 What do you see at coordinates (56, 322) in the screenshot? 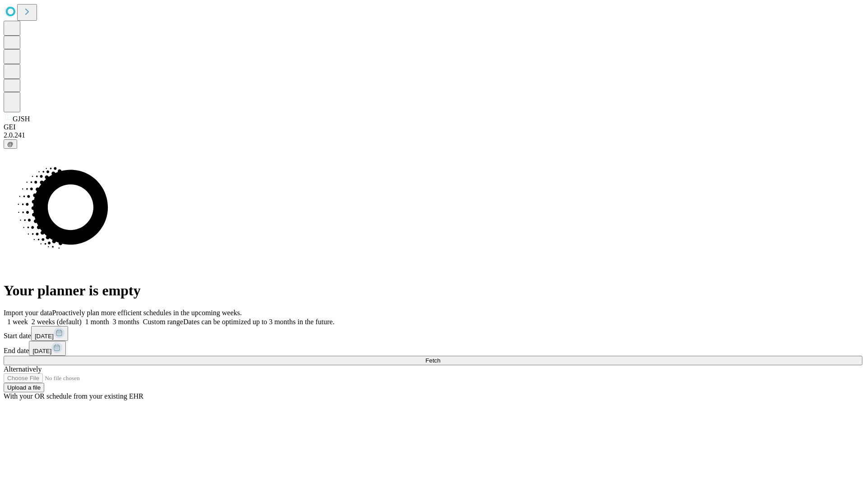
I see `span: 2 weeks (default)` at bounding box center [56, 322].